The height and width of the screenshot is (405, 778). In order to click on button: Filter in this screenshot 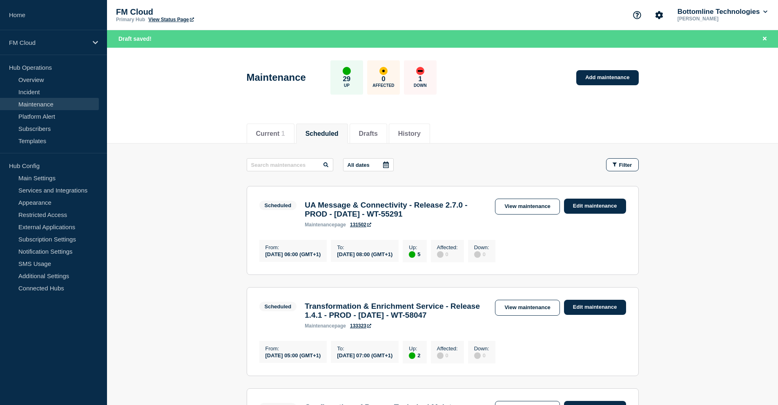, I will do `click(622, 165)`.